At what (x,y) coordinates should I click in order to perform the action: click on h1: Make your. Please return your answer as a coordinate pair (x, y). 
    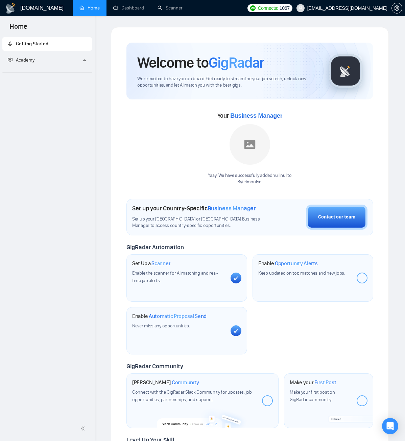
    Looking at the image, I should click on (312, 382).